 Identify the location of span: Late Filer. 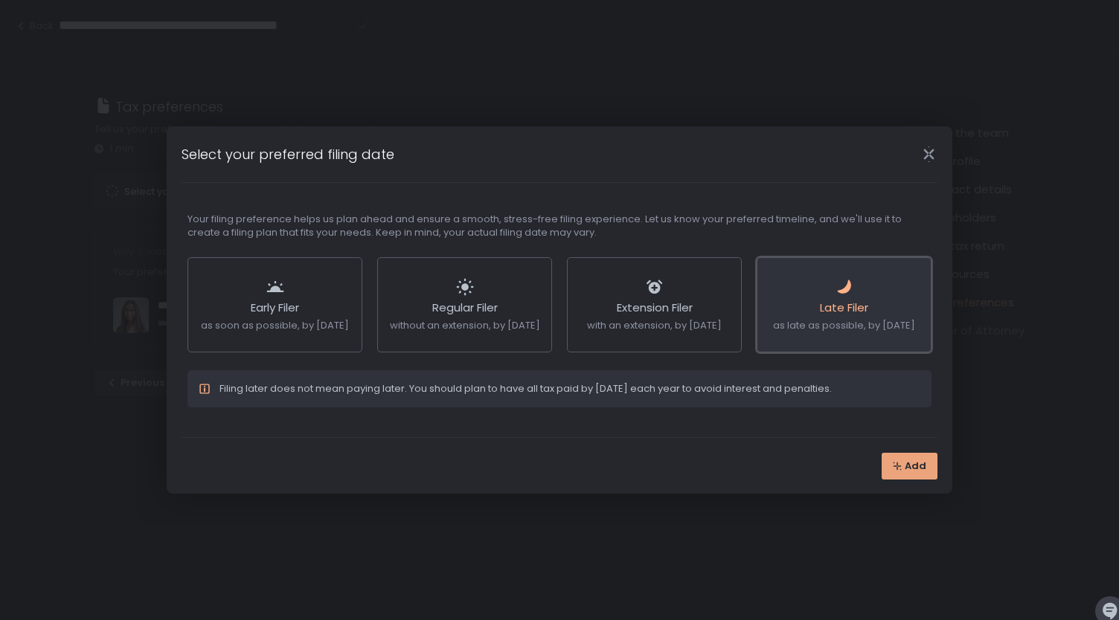
(844, 307).